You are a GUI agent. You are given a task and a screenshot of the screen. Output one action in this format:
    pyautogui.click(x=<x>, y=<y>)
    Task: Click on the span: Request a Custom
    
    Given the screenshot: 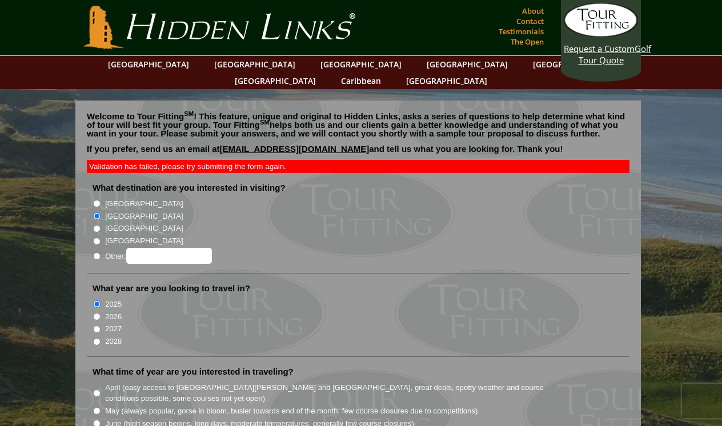 What is the action you would take?
    pyautogui.click(x=599, y=49)
    